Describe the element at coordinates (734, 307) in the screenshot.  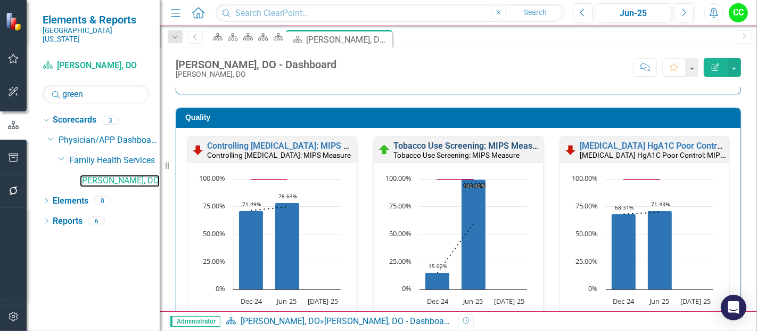
I see `div: Open Intercom Messenger` at that location.